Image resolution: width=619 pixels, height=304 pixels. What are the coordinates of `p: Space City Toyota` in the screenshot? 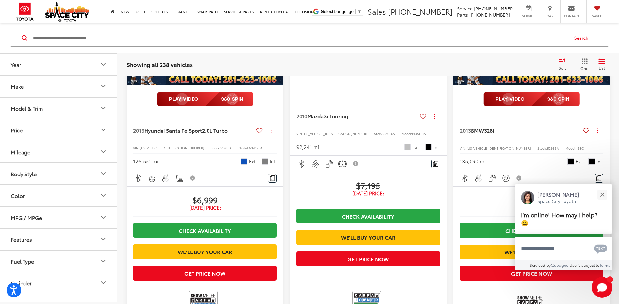 It's located at (558, 201).